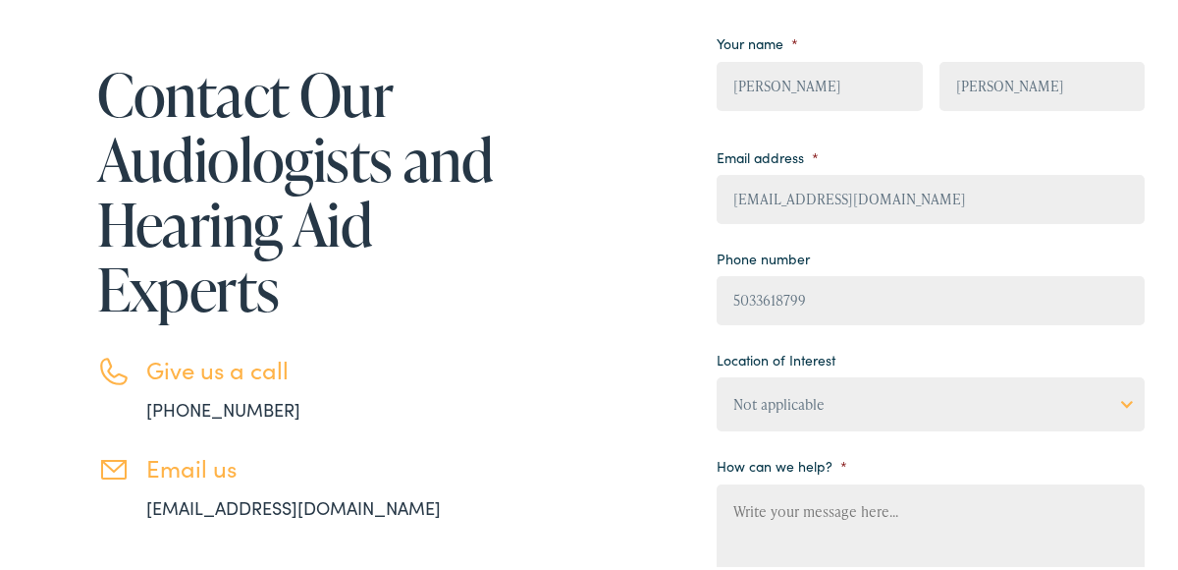  Describe the element at coordinates (1042, 82) in the screenshot. I see `input: Last name` at that location.